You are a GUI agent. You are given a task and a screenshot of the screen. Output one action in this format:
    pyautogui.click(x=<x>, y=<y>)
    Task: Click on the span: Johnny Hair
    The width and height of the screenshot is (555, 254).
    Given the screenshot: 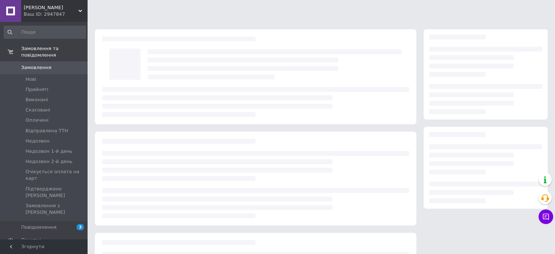 What is the action you would take?
    pyautogui.click(x=51, y=8)
    